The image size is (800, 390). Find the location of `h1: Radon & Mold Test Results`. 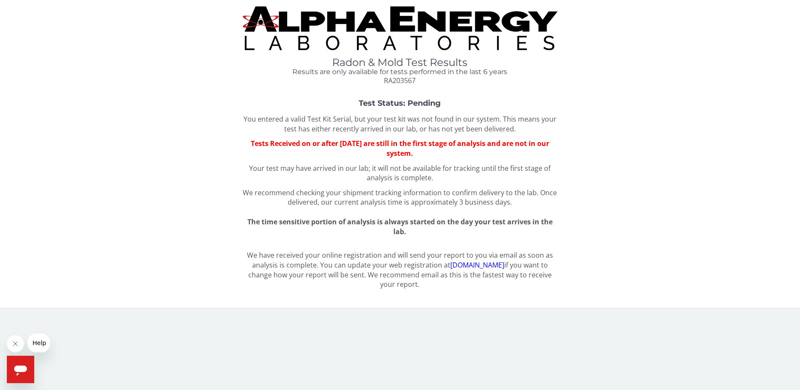

h1: Radon & Mold Test Results is located at coordinates (400, 62).